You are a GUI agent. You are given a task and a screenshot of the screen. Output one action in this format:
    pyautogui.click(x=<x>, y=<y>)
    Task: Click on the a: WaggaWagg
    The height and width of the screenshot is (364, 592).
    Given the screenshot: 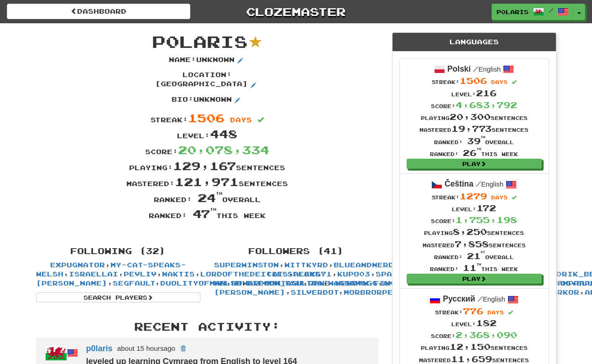 What is the action you would take?
    pyautogui.click(x=353, y=283)
    